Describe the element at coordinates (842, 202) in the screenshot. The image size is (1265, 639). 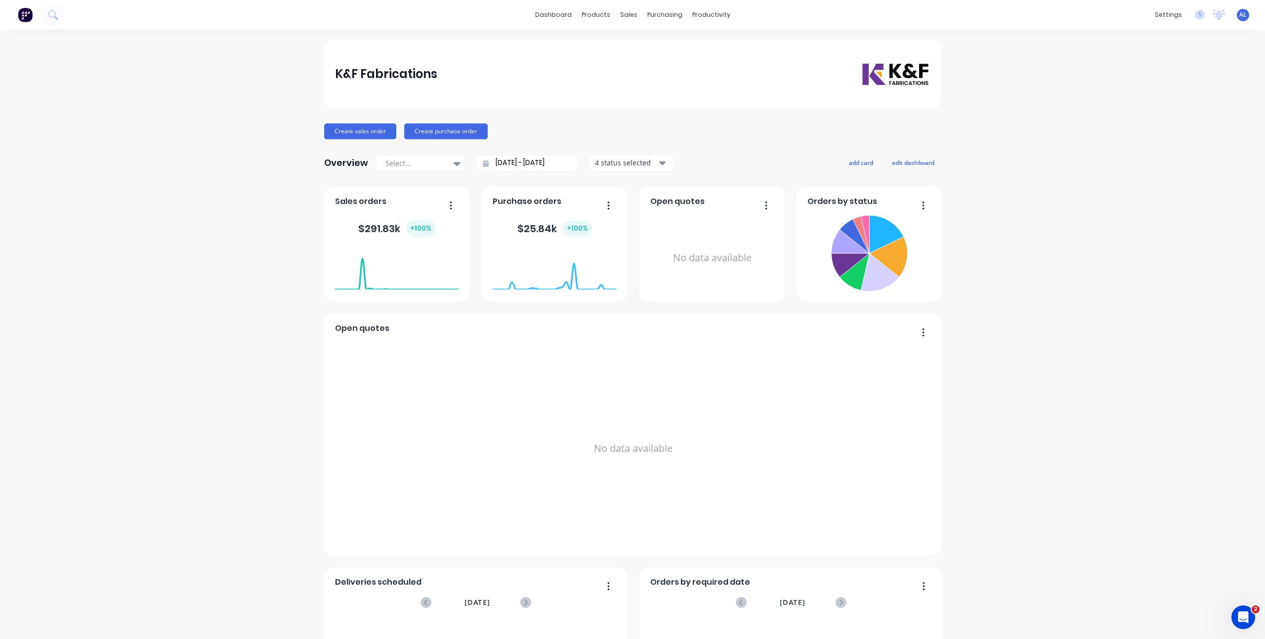
I see `span: Orders by status` at that location.